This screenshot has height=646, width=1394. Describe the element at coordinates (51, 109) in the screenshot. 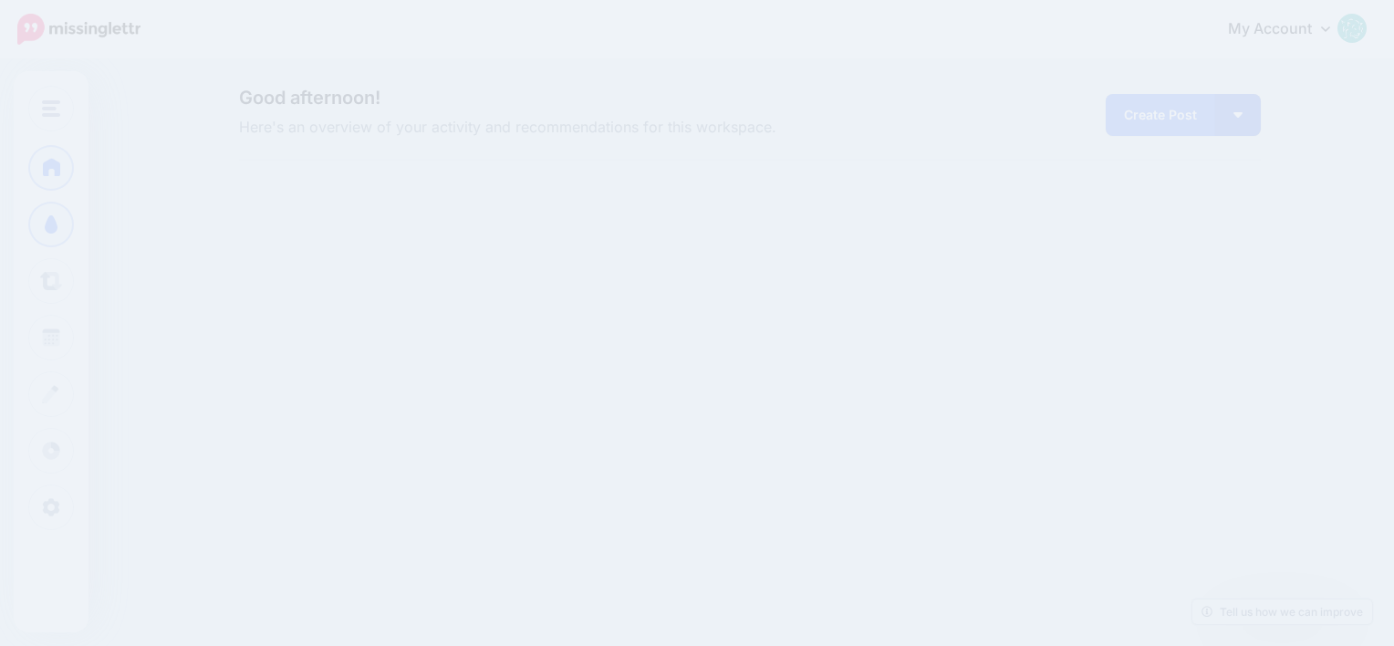

I see `img: menu.png` at that location.